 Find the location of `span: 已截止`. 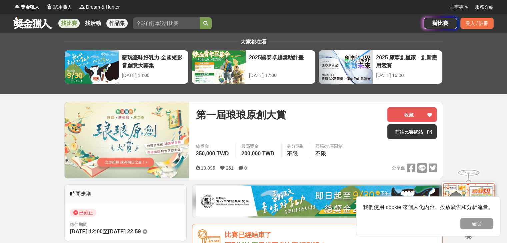

span: 已截止 is located at coordinates (83, 213).